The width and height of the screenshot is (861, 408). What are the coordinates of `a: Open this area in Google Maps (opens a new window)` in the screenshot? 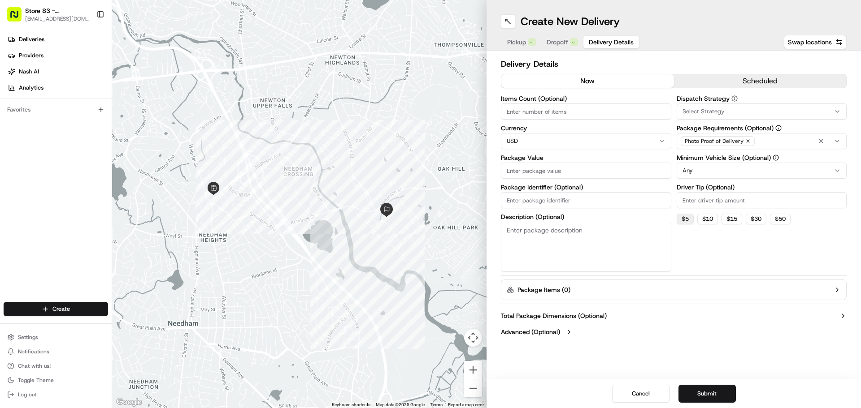 It's located at (129, 403).